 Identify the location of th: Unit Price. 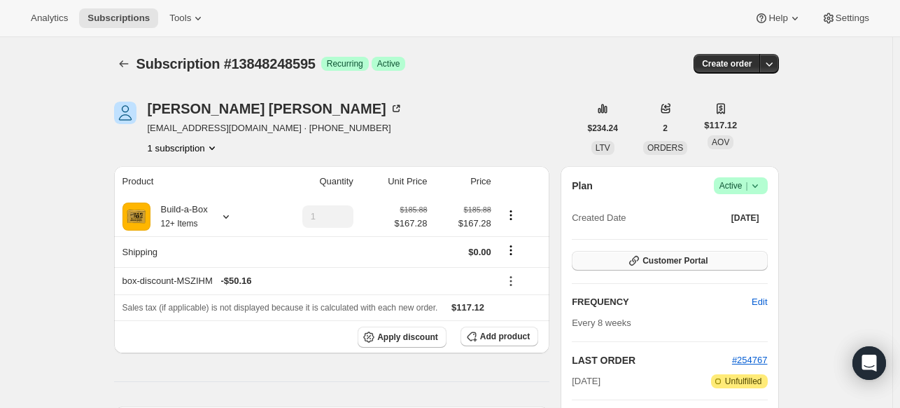
(395, 181).